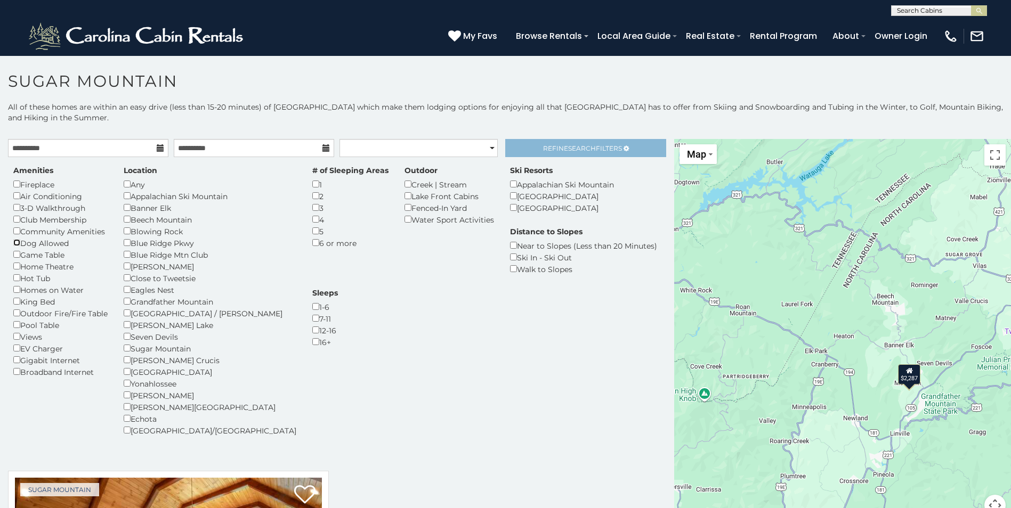 Image resolution: width=1011 pixels, height=508 pixels. Describe the element at coordinates (60, 220) in the screenshot. I see `div: Club Membership` at that location.